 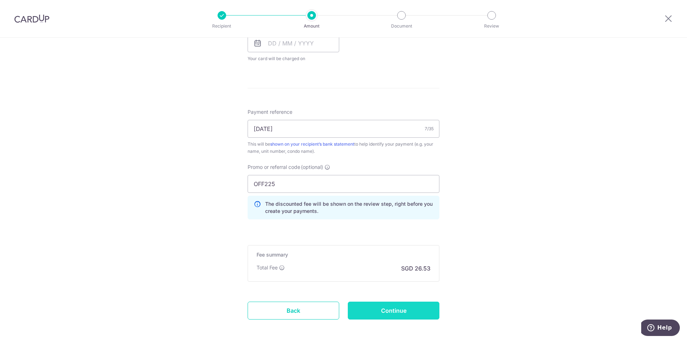 I want to click on p: Amount, so click(x=312, y=26).